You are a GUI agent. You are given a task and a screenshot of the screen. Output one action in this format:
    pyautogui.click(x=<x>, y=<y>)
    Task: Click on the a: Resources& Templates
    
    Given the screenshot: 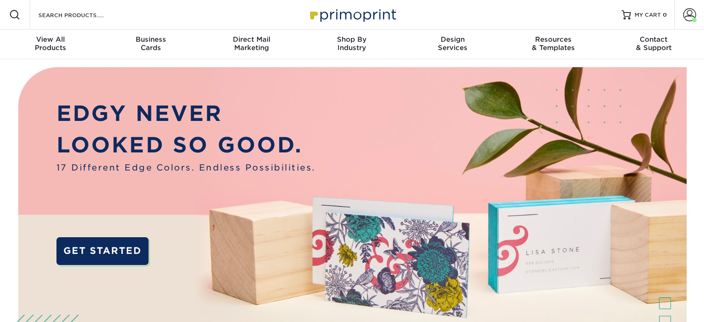 What is the action you would take?
    pyautogui.click(x=553, y=44)
    